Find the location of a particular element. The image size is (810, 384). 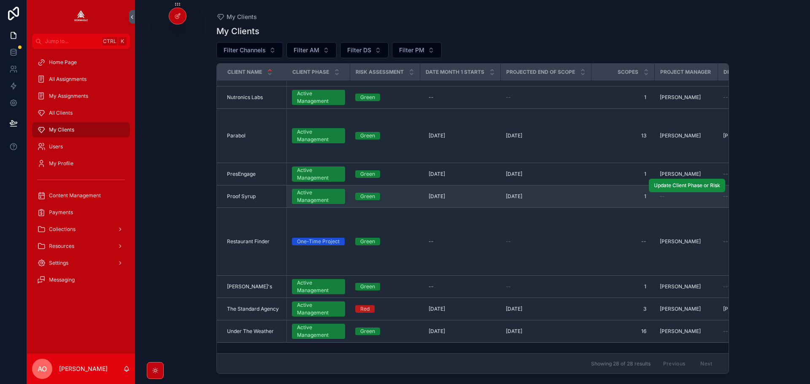

span: Date Month 1 Starts is located at coordinates (455, 72).